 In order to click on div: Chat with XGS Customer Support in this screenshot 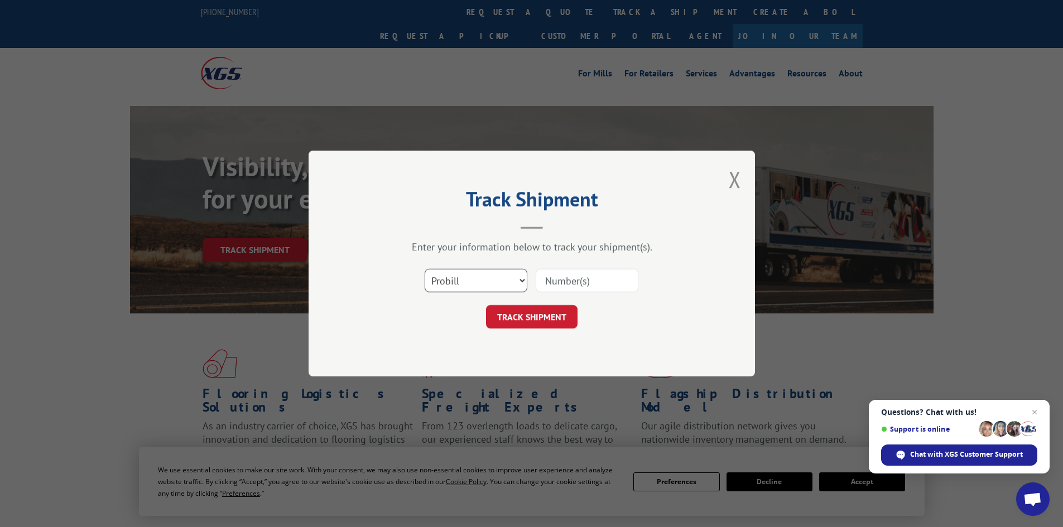, I will do `click(959, 455)`.